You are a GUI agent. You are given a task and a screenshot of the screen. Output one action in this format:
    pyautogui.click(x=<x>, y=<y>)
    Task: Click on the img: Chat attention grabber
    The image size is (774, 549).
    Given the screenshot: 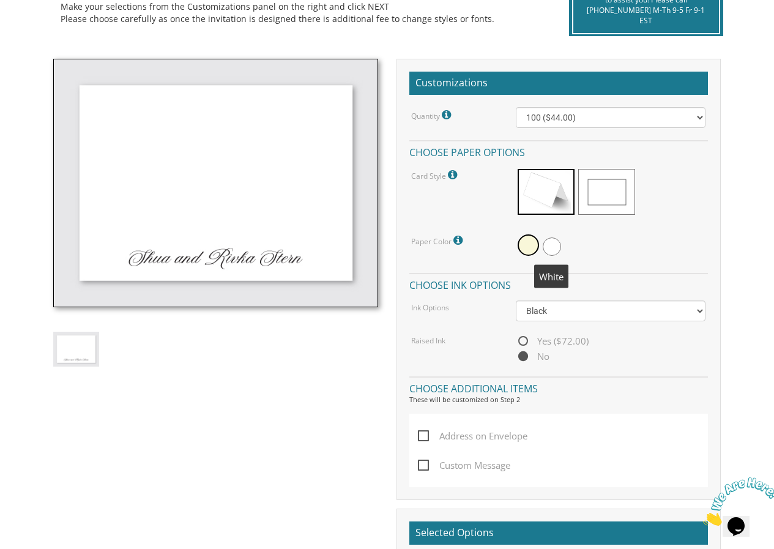 What is the action you would take?
    pyautogui.click(x=43, y=29)
    